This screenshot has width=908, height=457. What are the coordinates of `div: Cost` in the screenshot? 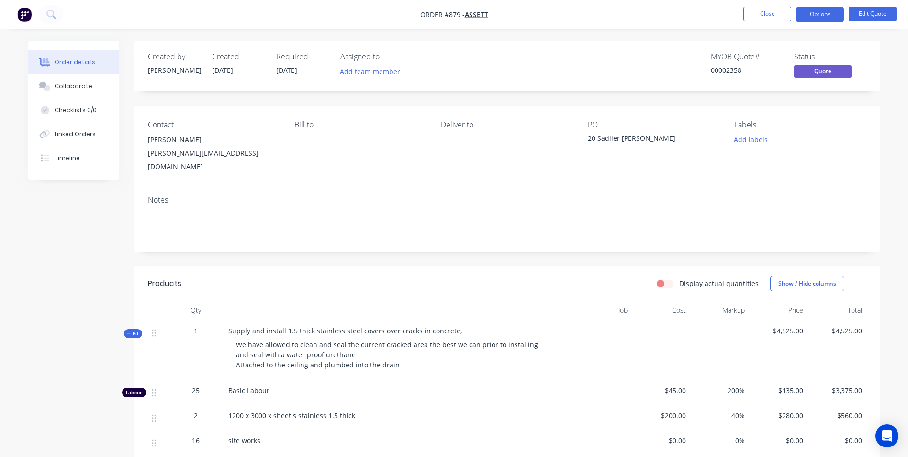 It's located at (660, 310).